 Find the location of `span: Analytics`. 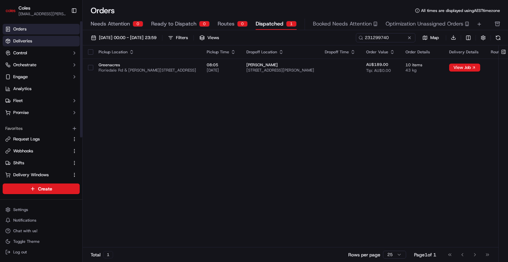

span: Analytics is located at coordinates (22, 89).